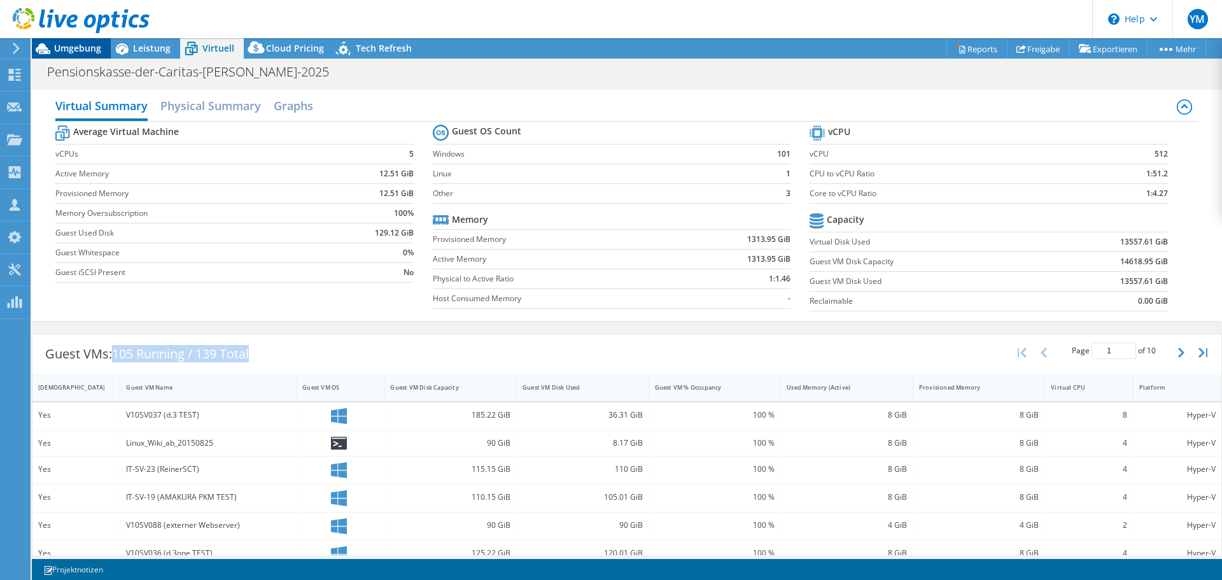 Image resolution: width=1222 pixels, height=580 pixels. I want to click on div: Guest VM % Occupancy, so click(707, 387).